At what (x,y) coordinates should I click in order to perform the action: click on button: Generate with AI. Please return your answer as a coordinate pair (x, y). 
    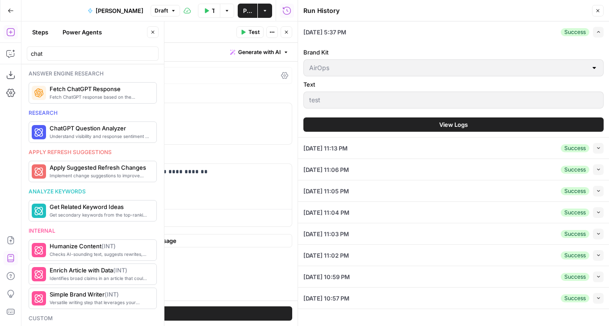
    Looking at the image, I should click on (259, 52).